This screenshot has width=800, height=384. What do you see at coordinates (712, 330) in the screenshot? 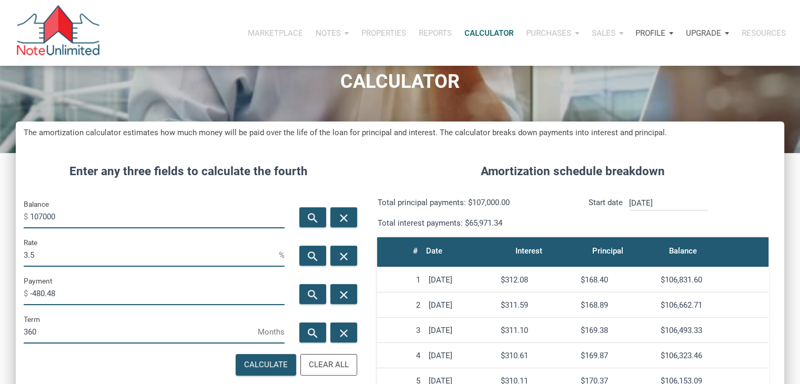
I see `div: $106,493.33` at bounding box center [712, 330].